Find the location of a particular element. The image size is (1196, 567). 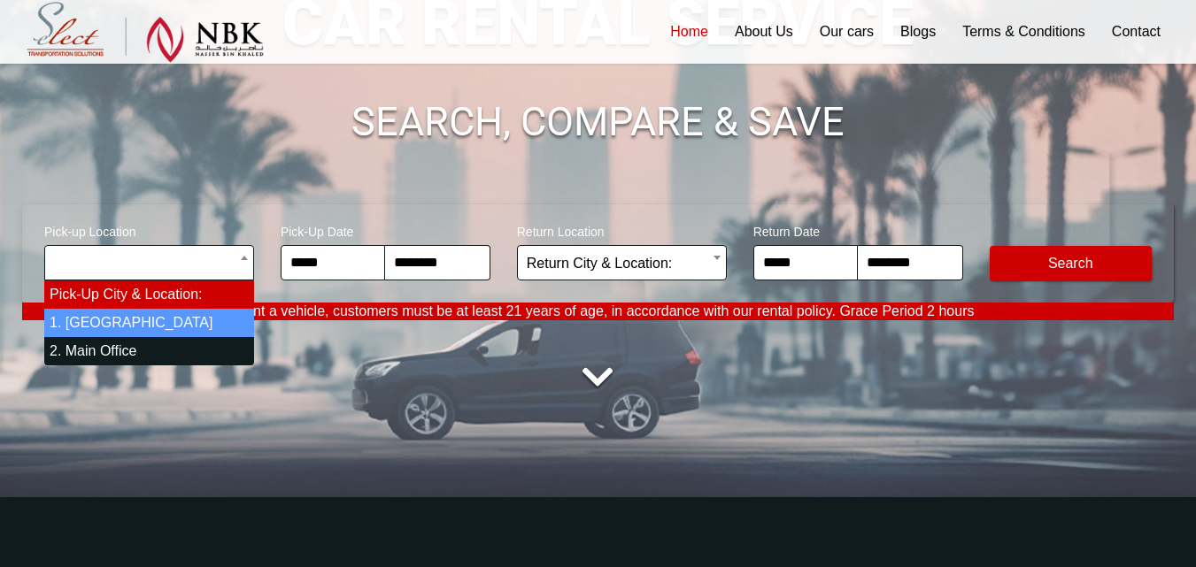

button: Modify Search is located at coordinates (1071, 264).